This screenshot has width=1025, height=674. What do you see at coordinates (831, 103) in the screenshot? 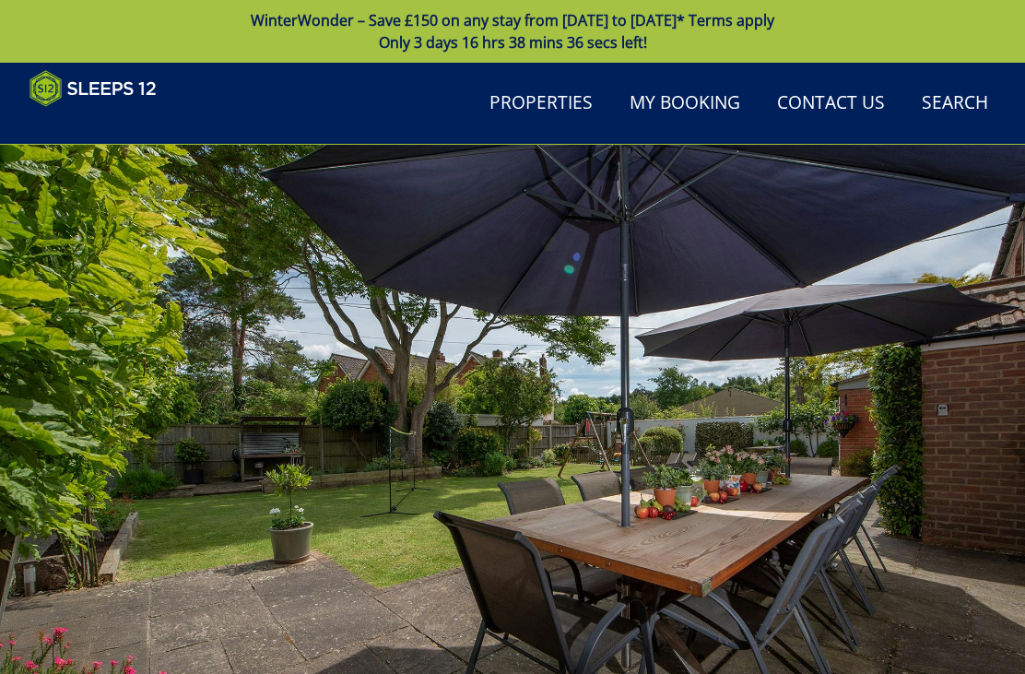
I see `a: Contact Us` at bounding box center [831, 103].